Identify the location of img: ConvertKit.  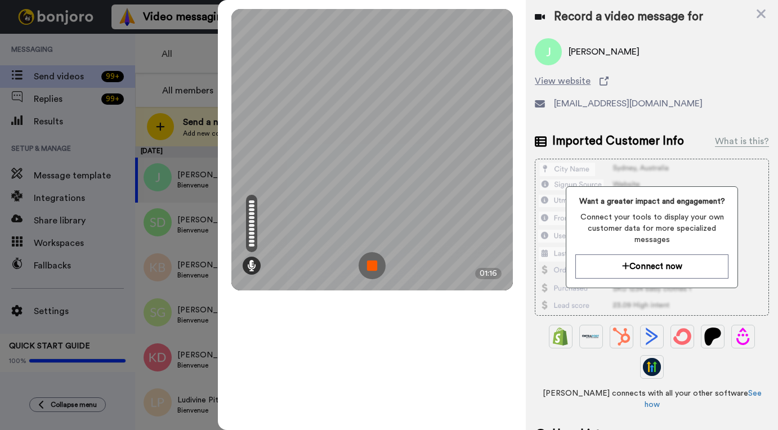
(682, 336).